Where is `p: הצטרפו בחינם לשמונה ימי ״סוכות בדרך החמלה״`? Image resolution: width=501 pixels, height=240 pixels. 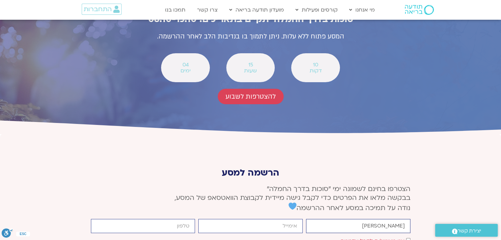
p: הצטרפו בחינם לשמונה ימי ״סוכות בדרך החמלה״ is located at coordinates (251, 199).